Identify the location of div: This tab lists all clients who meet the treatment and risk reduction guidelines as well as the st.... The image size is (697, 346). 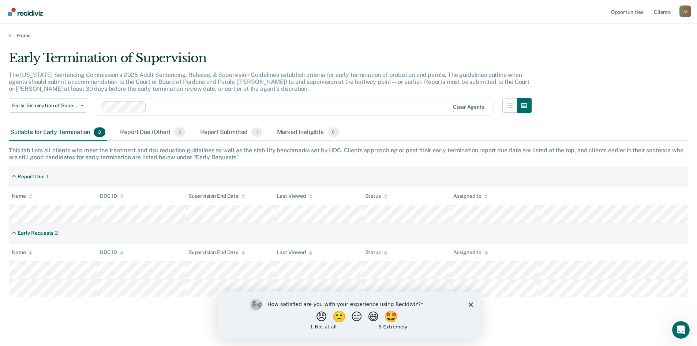
(348, 154).